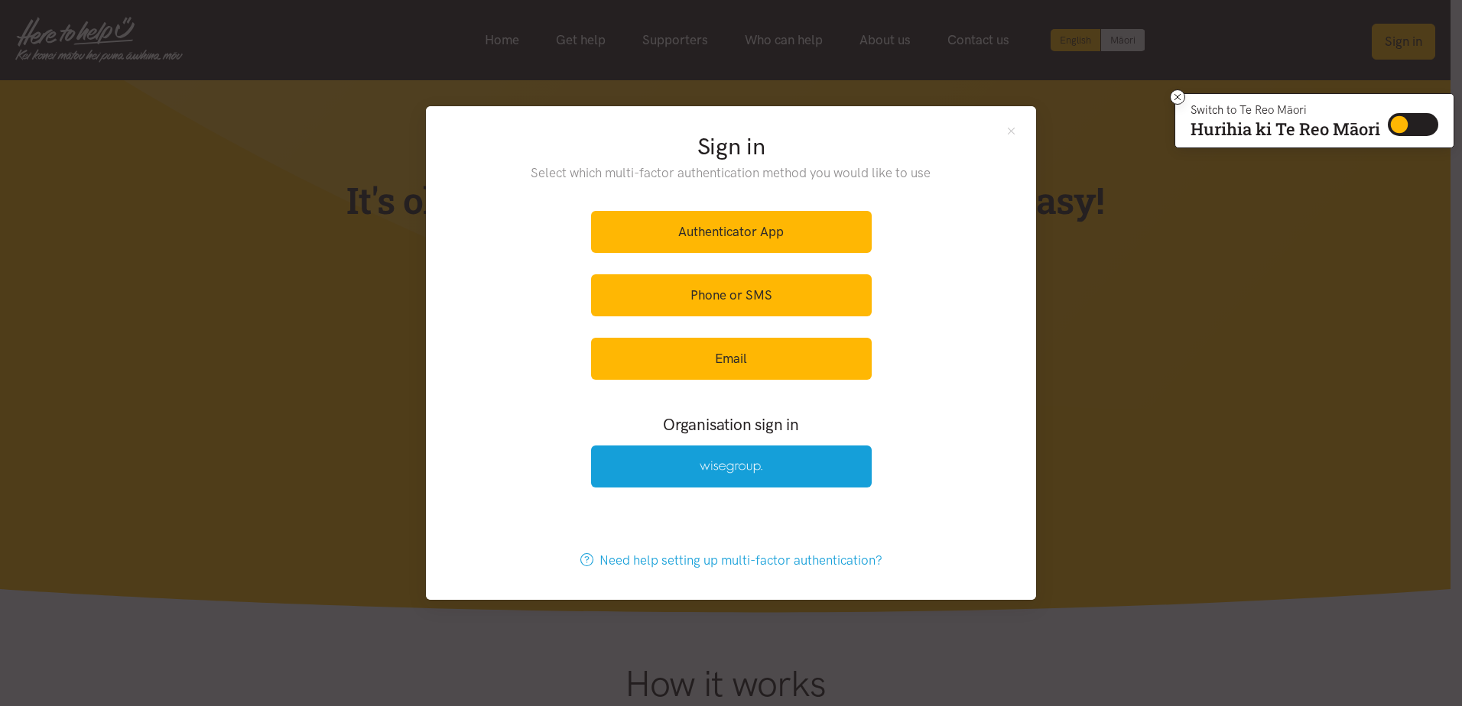 The width and height of the screenshot is (1462, 706). What do you see at coordinates (1285, 129) in the screenshot?
I see `p: Hurihia ki Te Reo Māori` at bounding box center [1285, 129].